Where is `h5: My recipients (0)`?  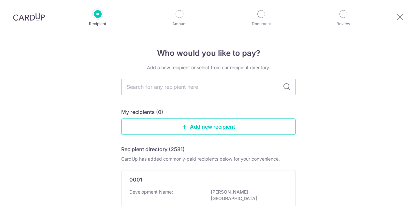 h5: My recipients (0) is located at coordinates (142, 112).